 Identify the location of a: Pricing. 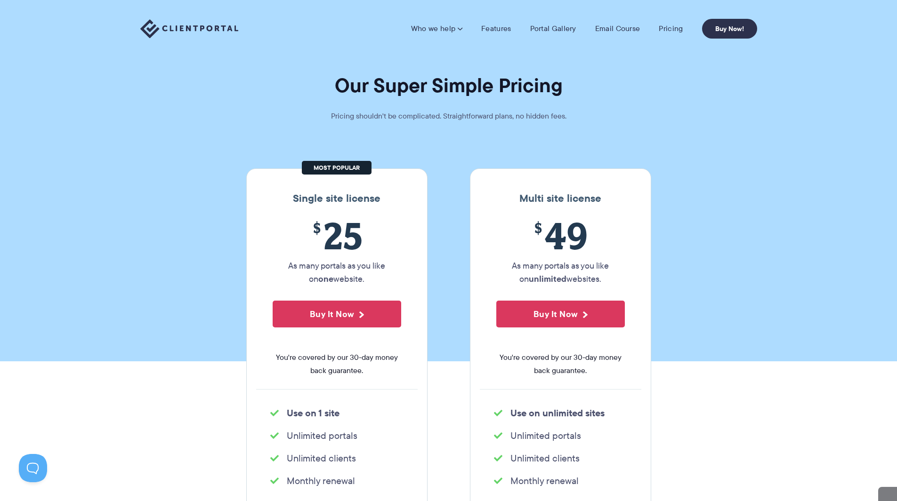
(670, 29).